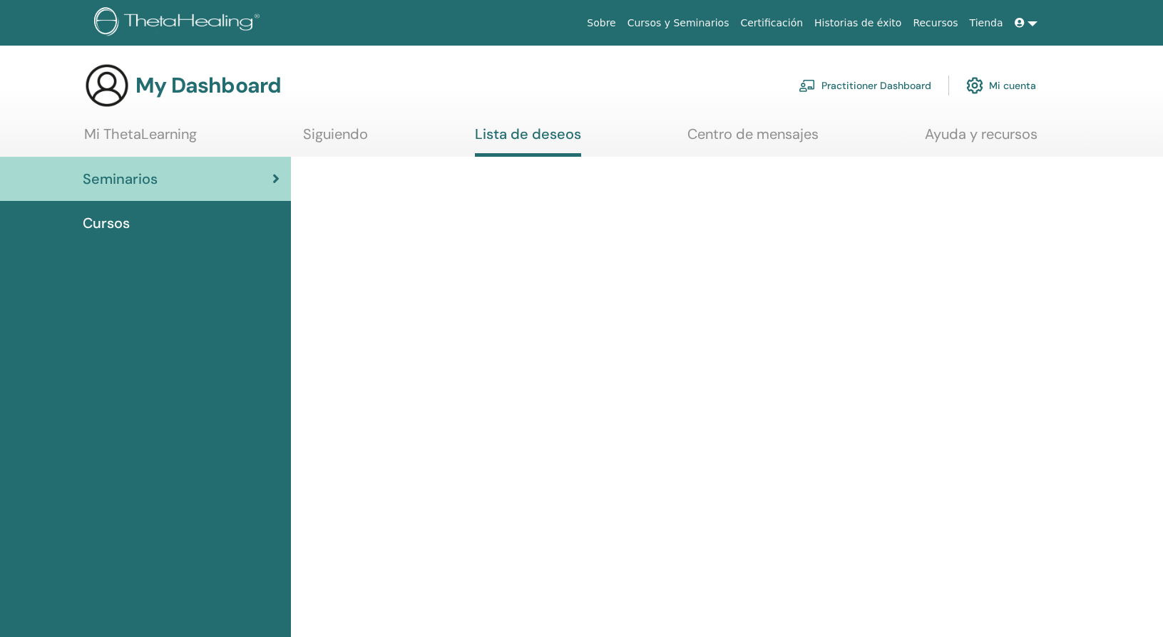  I want to click on img: logo.png, so click(179, 23).